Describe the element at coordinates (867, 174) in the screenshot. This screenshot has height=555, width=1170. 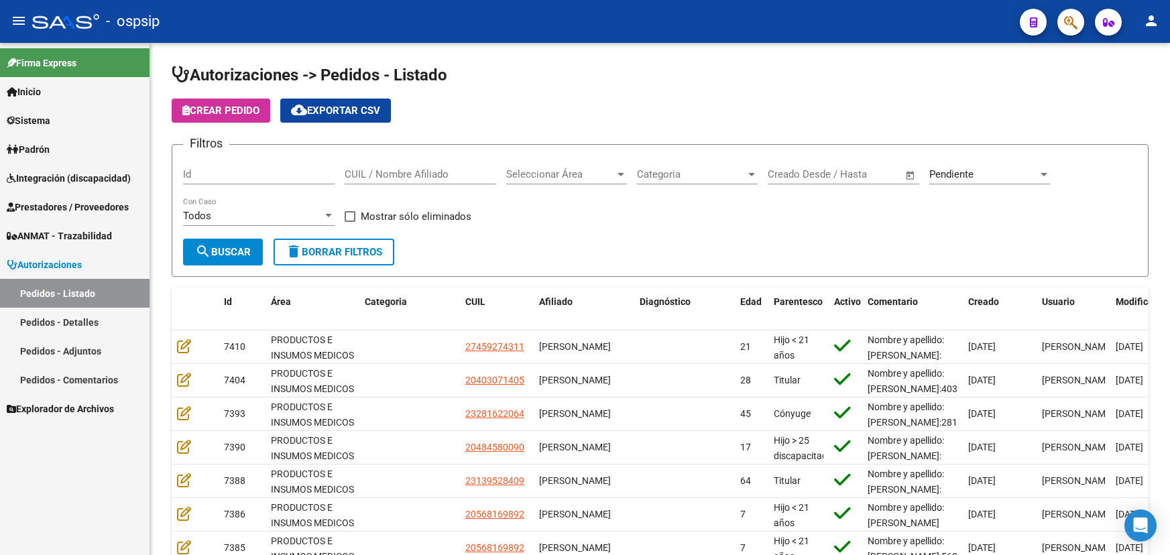
I see `input: Fecha fin` at that location.